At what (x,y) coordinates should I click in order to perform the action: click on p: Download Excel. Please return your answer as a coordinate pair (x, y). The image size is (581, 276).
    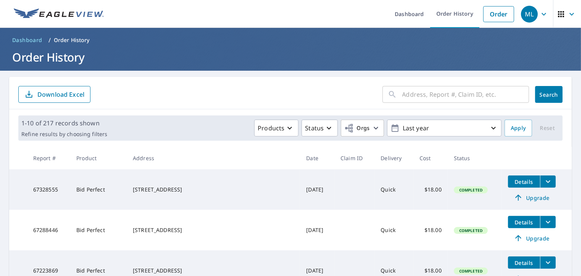
    Looking at the image, I should click on (61, 94).